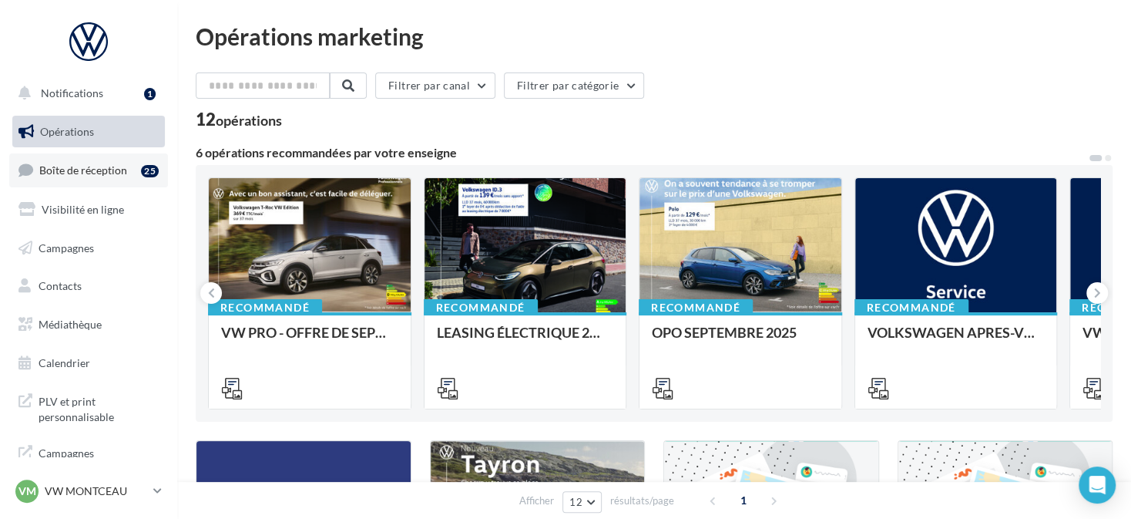 The width and height of the screenshot is (1131, 519). What do you see at coordinates (744, 500) in the screenshot?
I see `span: 1` at bounding box center [744, 500].